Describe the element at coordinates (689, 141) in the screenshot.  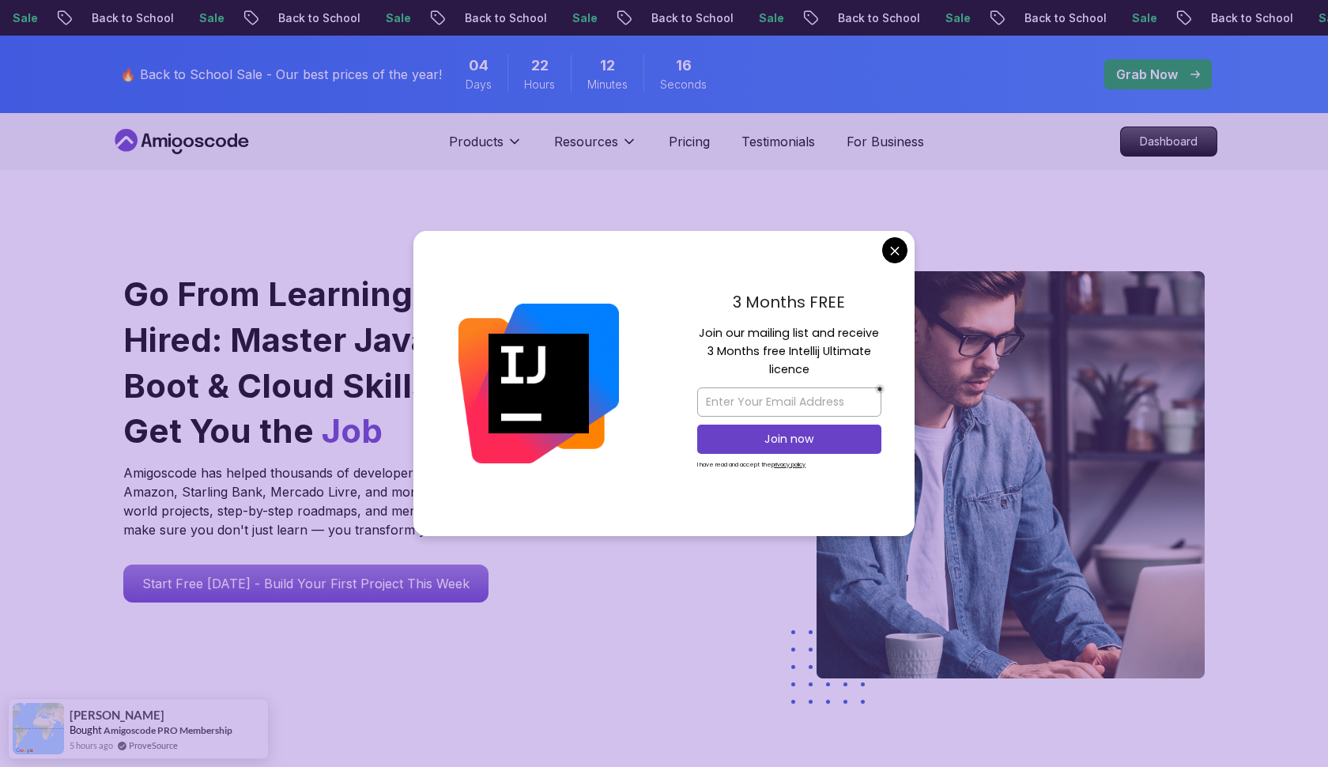
I see `a: Pricing` at that location.